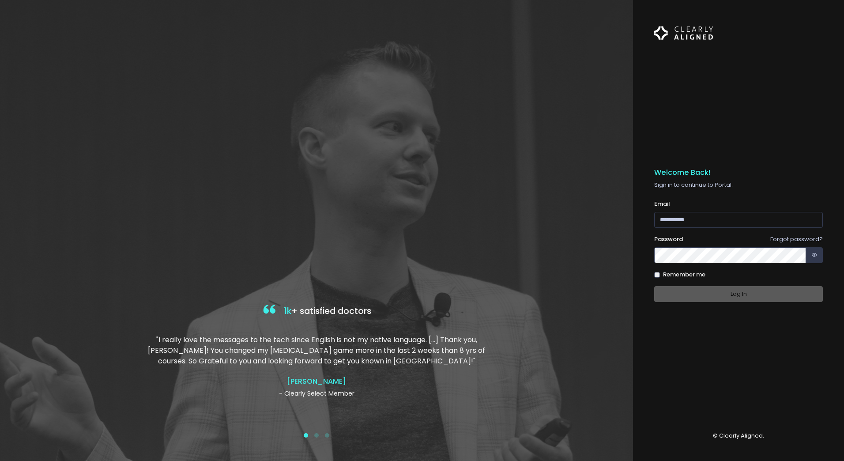 The height and width of the screenshot is (461, 844). Describe the element at coordinates (668, 239) in the screenshot. I see `label: Password` at that location.